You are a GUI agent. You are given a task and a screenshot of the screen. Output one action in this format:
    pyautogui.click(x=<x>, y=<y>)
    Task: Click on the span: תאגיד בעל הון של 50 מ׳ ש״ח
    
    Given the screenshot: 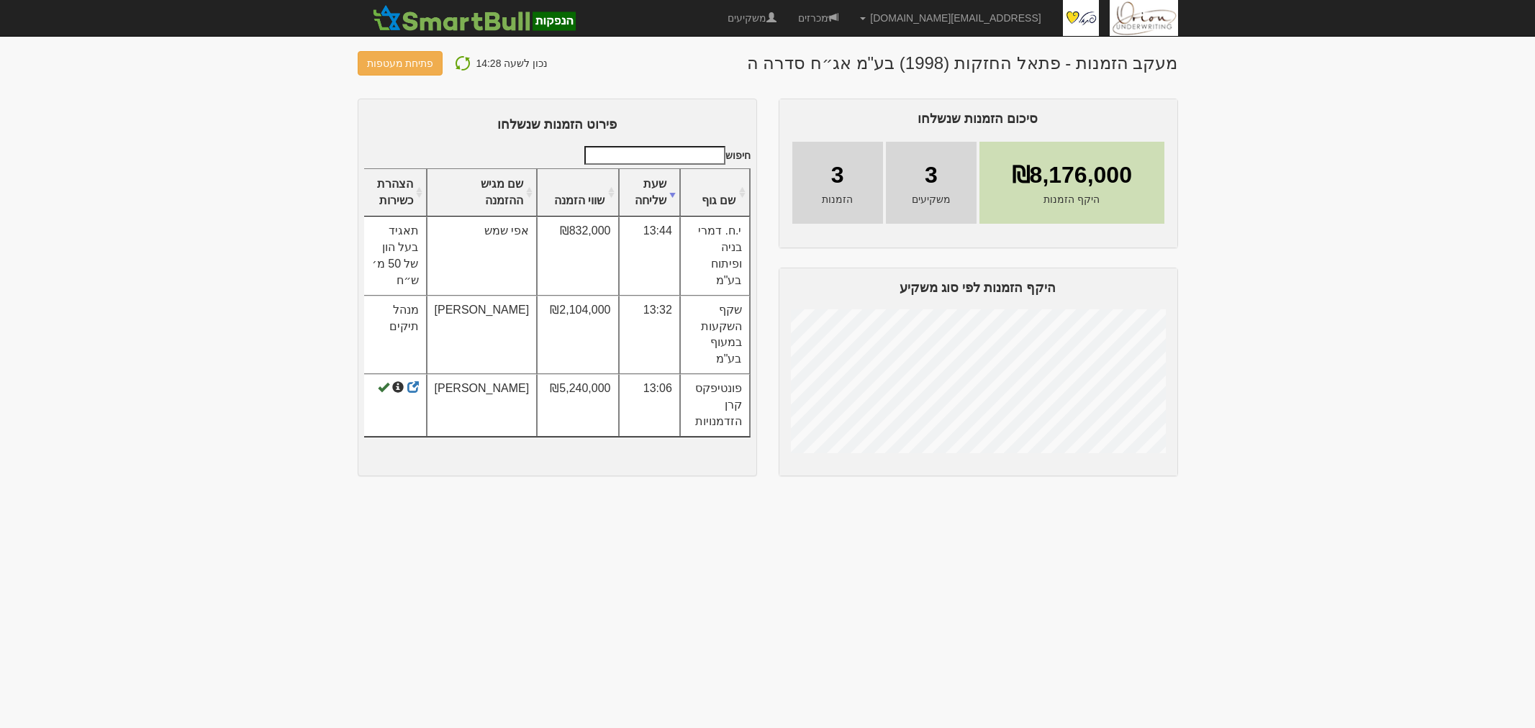 What is the action you would take?
    pyautogui.click(x=395, y=255)
    